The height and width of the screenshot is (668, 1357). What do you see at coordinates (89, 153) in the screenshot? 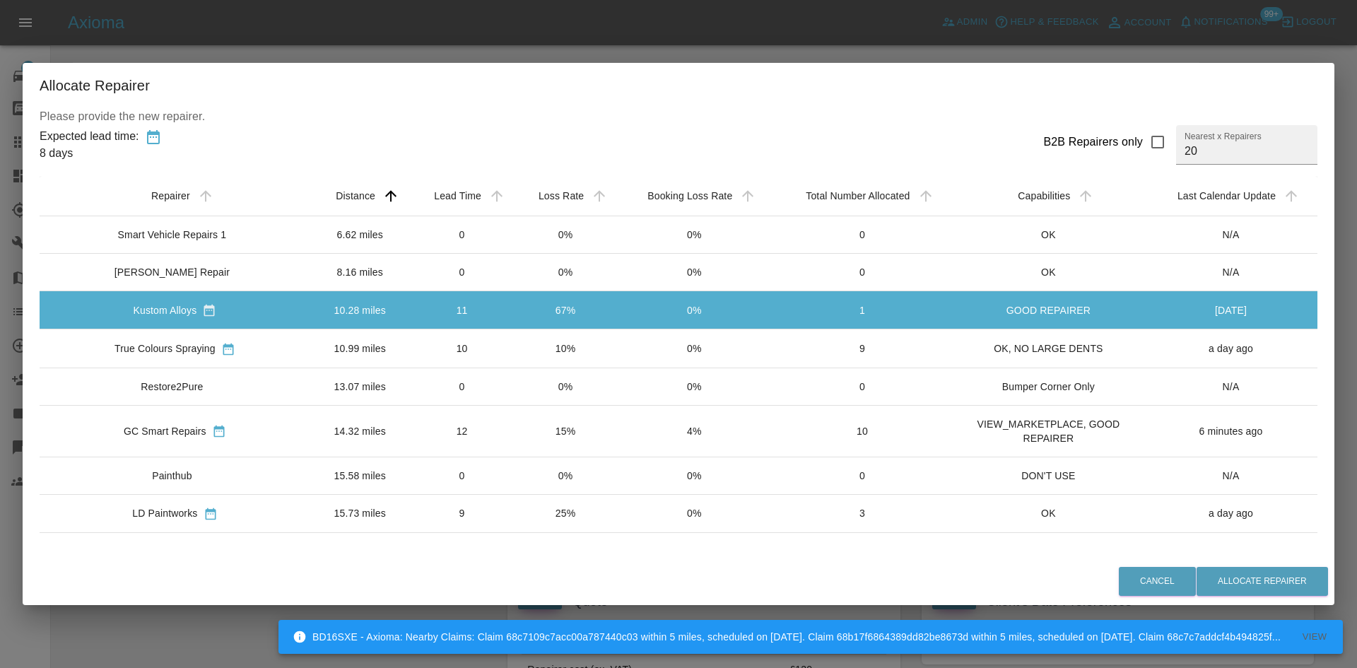
I see `div: 8 days` at bounding box center [89, 153].